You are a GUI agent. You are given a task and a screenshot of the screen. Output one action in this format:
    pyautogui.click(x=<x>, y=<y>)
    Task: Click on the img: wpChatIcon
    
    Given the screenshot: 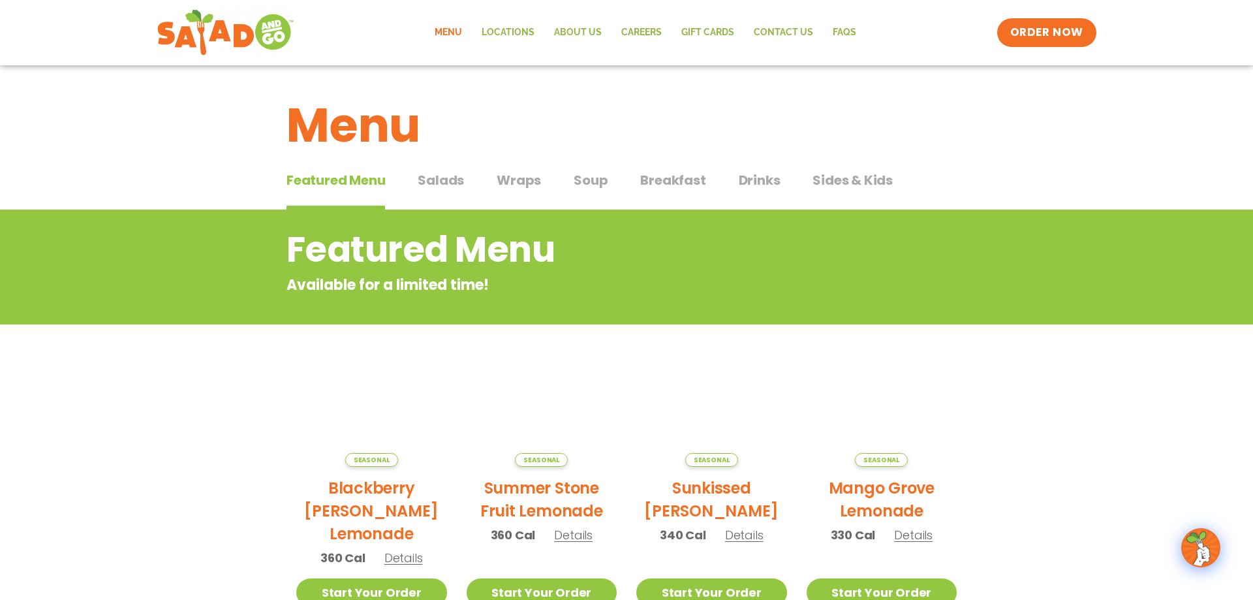 What is the action you would take?
    pyautogui.click(x=1201, y=548)
    